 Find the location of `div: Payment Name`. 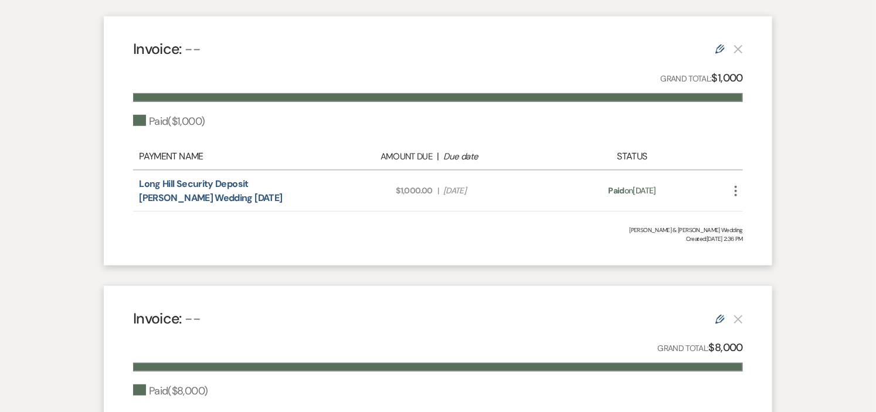

div: Payment Name is located at coordinates (229, 157).